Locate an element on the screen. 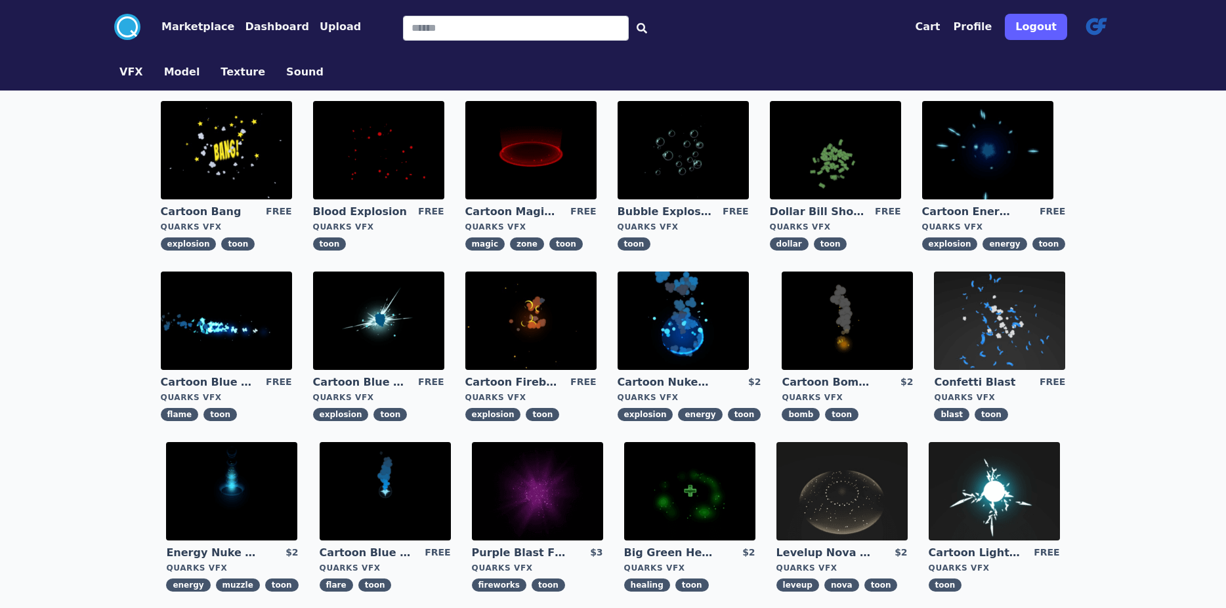 The width and height of the screenshot is (1226, 608). div: $3 is located at coordinates (596, 553).